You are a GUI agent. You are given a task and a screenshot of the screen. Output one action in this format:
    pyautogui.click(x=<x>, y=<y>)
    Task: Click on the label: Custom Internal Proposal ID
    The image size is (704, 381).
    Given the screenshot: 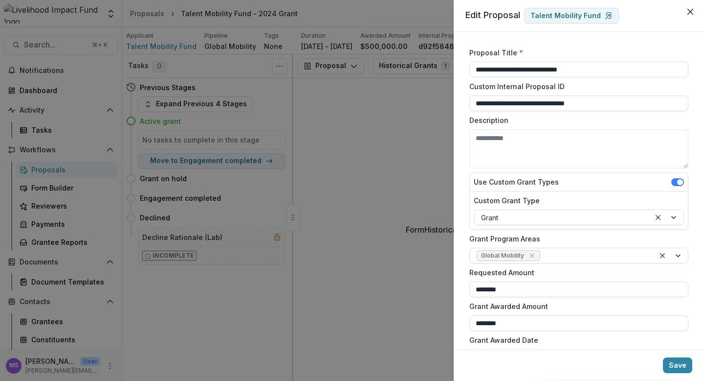 What is the action you would take?
    pyautogui.click(x=576, y=86)
    